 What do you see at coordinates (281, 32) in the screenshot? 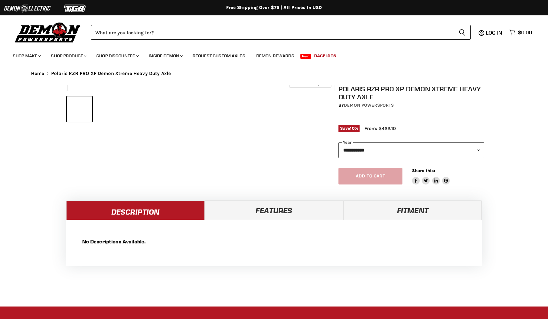
I see `form: Product` at bounding box center [281, 32].